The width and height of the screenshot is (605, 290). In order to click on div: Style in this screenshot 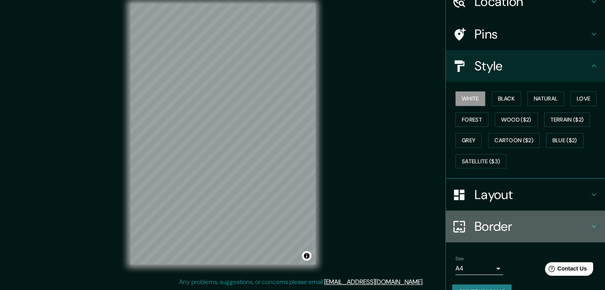, I will do `click(525, 66)`.